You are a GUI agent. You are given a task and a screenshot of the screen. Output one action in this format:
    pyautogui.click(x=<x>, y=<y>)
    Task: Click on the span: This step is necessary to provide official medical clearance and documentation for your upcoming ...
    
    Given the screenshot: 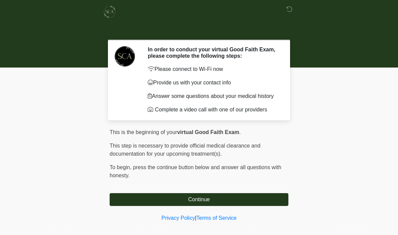 What is the action you would take?
    pyautogui.click(x=185, y=150)
    